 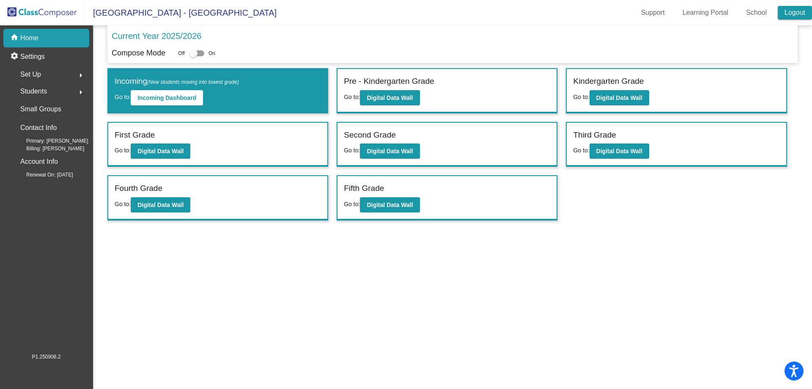 What do you see at coordinates (608, 81) in the screenshot?
I see `label: Kindergarten Grade` at bounding box center [608, 81].